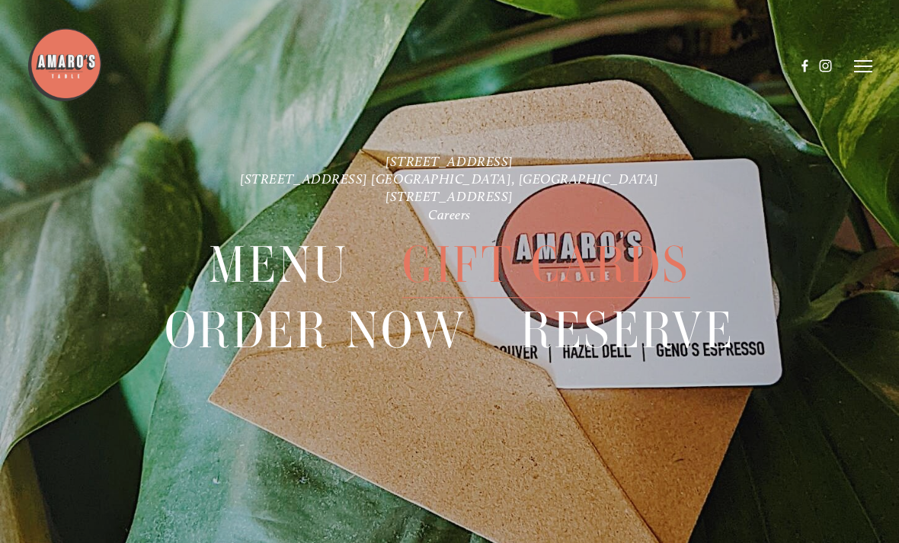 Image resolution: width=899 pixels, height=543 pixels. What do you see at coordinates (316, 332) in the screenshot?
I see `span: Order Now` at bounding box center [316, 332].